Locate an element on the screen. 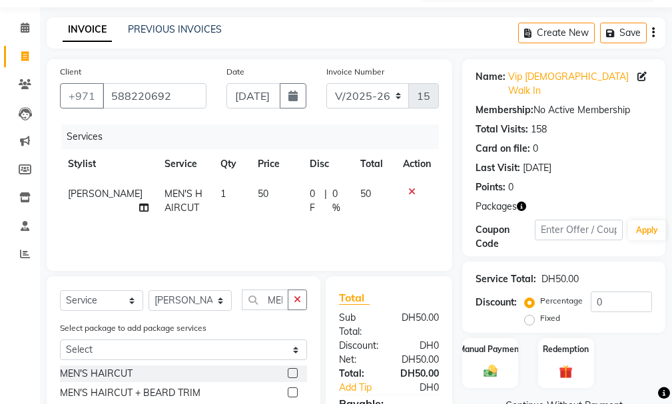 The height and width of the screenshot is (404, 672). input: Enter Offer / Coupon Code is located at coordinates (578, 230).